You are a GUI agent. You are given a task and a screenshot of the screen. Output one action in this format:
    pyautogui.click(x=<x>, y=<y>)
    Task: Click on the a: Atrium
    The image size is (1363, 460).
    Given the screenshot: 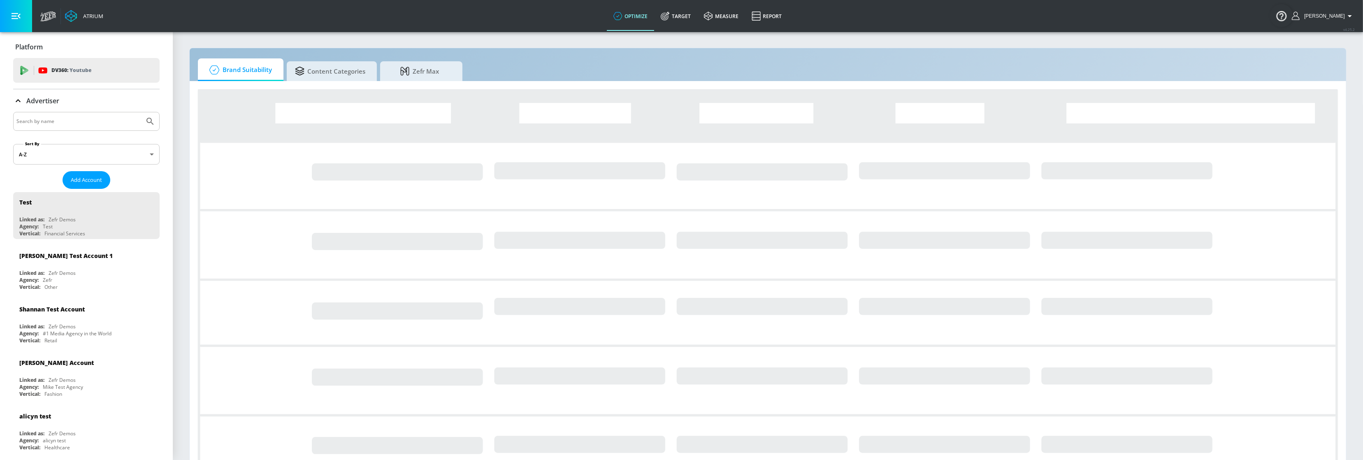 What is the action you would take?
    pyautogui.click(x=84, y=16)
    